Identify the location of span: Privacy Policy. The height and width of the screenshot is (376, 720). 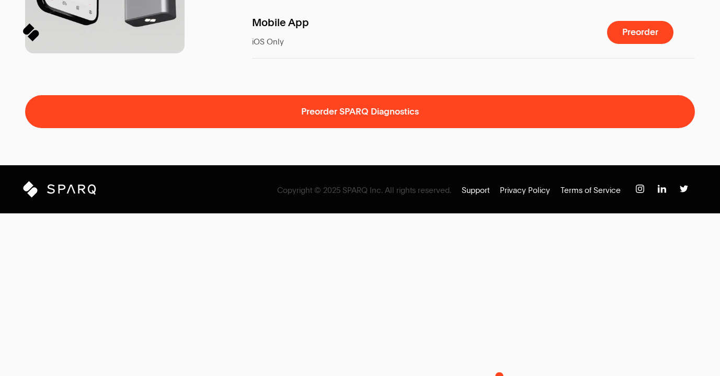
(525, 190).